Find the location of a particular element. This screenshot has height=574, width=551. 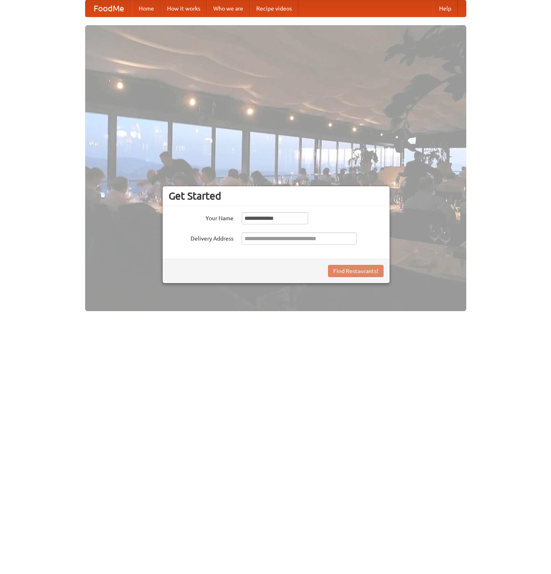

button: Find Restaurants! is located at coordinates (356, 271).